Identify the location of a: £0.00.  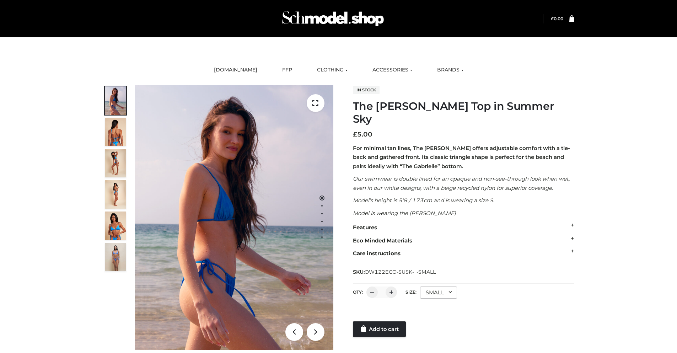
(557, 18).